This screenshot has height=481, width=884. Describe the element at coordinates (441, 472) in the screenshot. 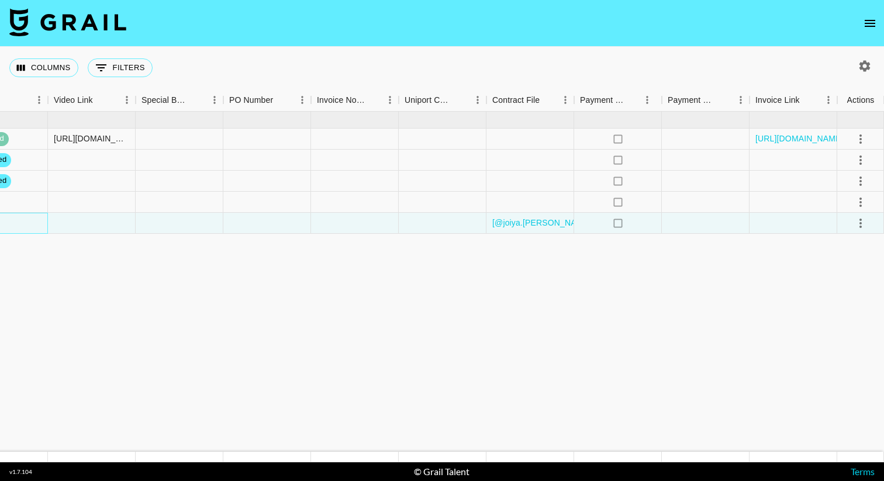

I see `div: © Grail Talent` at that location.